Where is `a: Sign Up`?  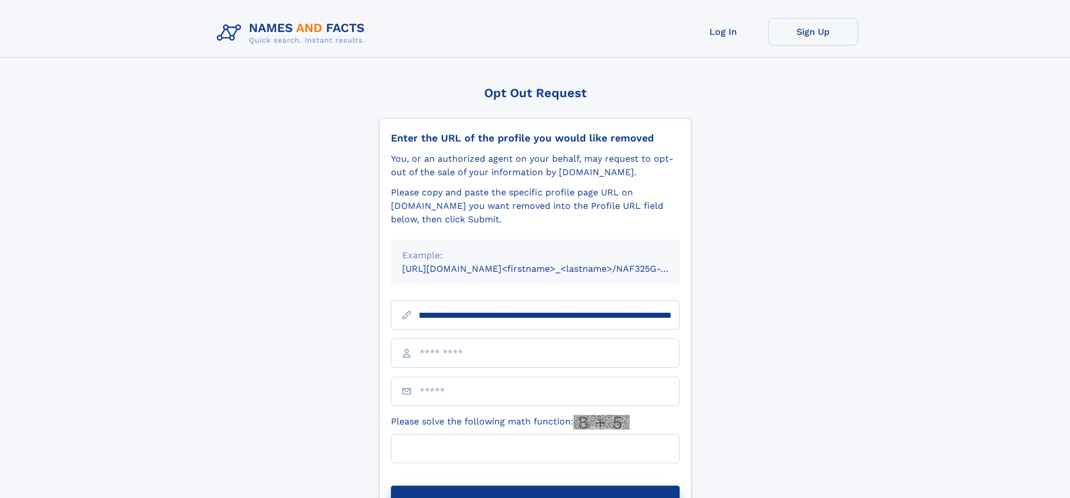
a: Sign Up is located at coordinates (813, 31).